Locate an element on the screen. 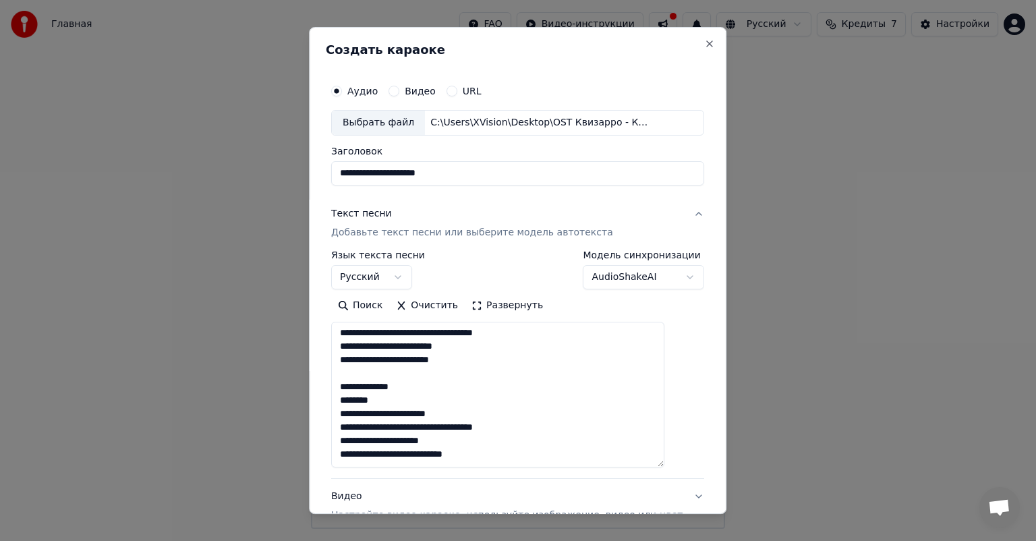 This screenshot has height=541, width=1036. div: C:\Users\XVision\Desktop\OST Квизарро - Караоке.wav is located at coordinates (540, 123).